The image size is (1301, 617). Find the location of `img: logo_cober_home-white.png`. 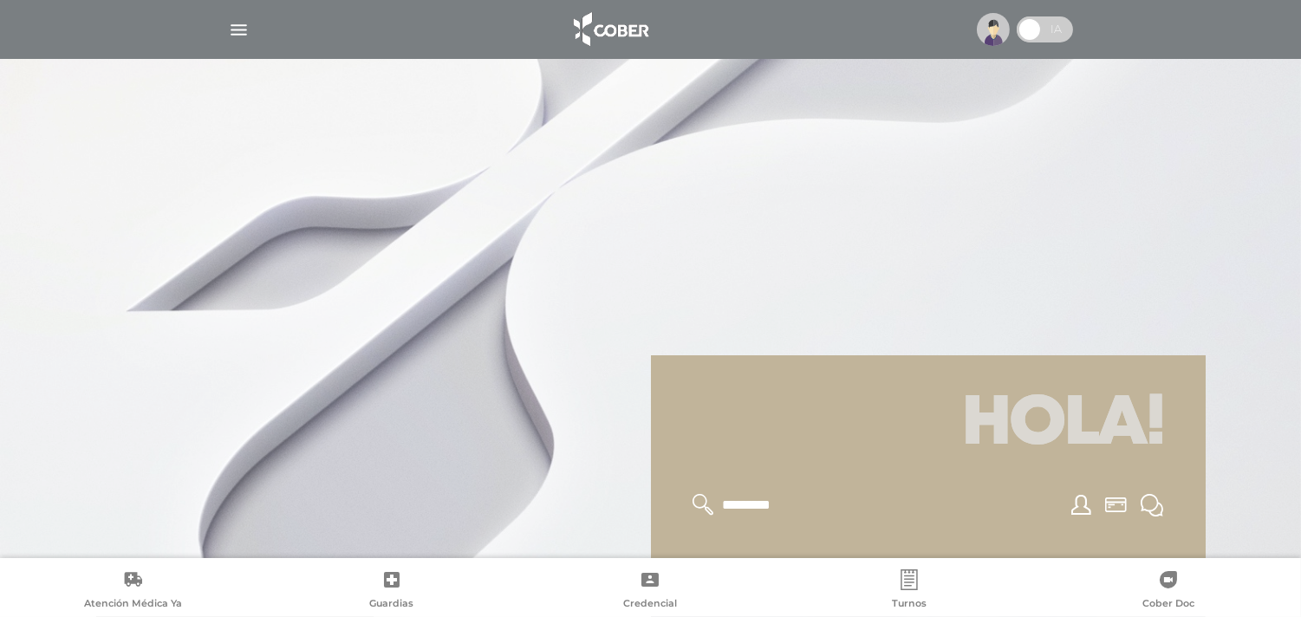

img: logo_cober_home-white.png is located at coordinates (610, 29).